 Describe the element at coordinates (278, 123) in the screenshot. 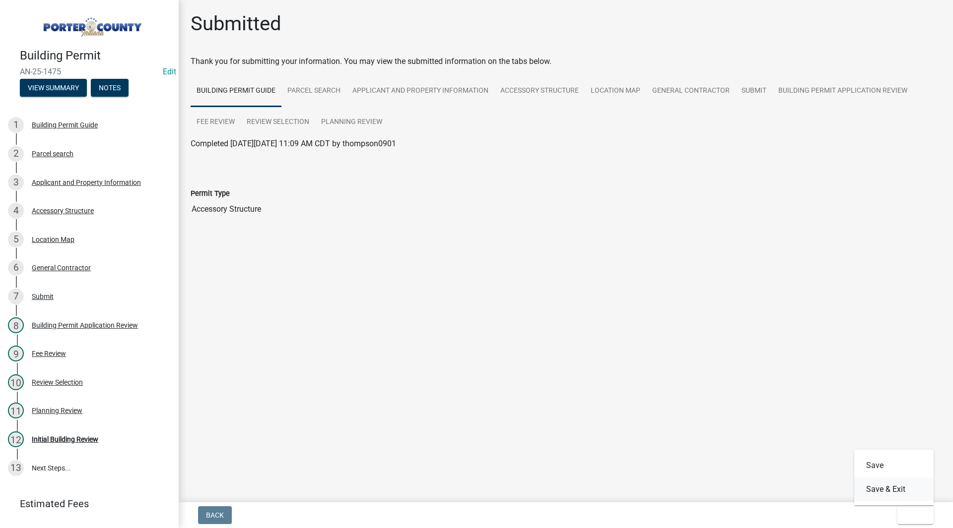

I see `a: Review Selection` at that location.